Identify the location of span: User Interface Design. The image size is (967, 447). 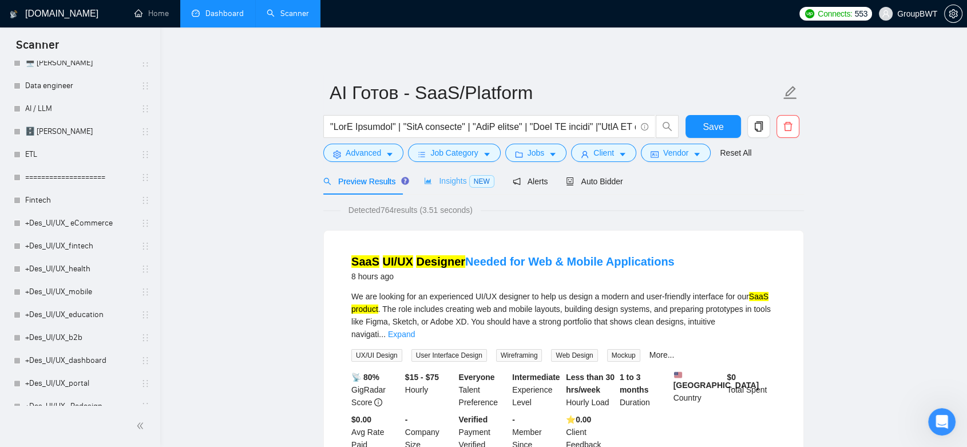
(449, 355).